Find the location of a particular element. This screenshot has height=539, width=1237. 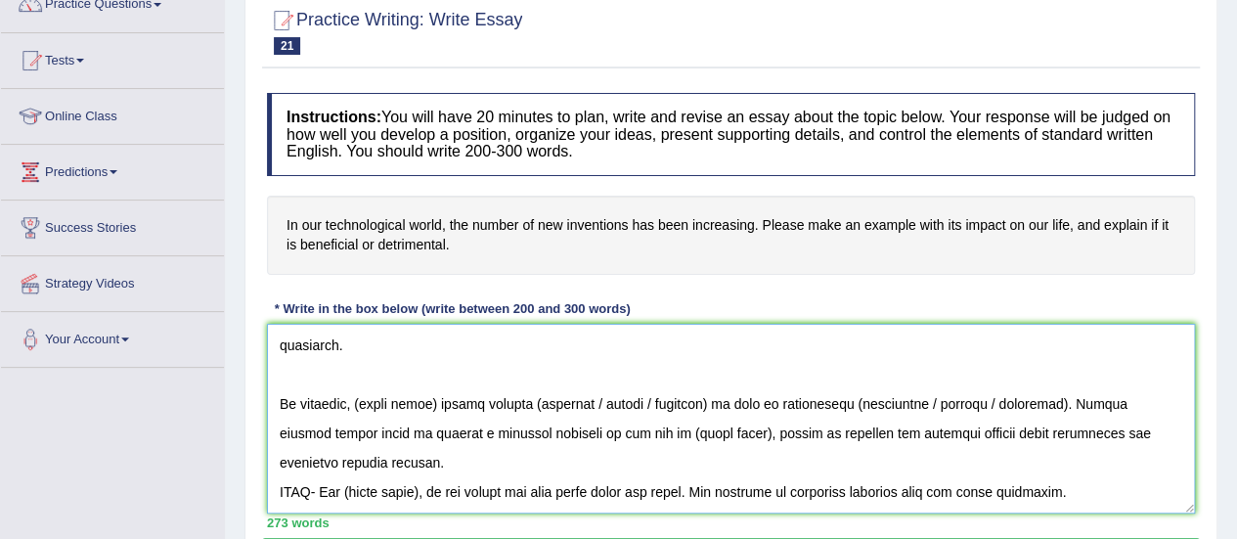

div: 273 words is located at coordinates (730, 522).